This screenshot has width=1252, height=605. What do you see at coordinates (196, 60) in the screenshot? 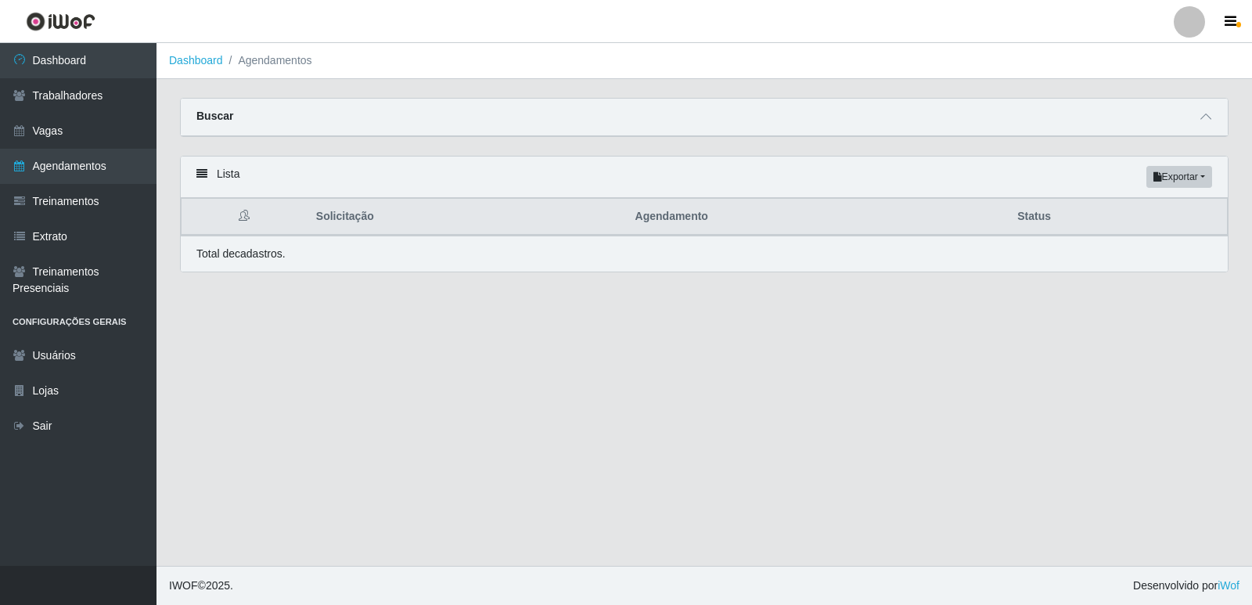
I see `a: Dashboard` at bounding box center [196, 60].